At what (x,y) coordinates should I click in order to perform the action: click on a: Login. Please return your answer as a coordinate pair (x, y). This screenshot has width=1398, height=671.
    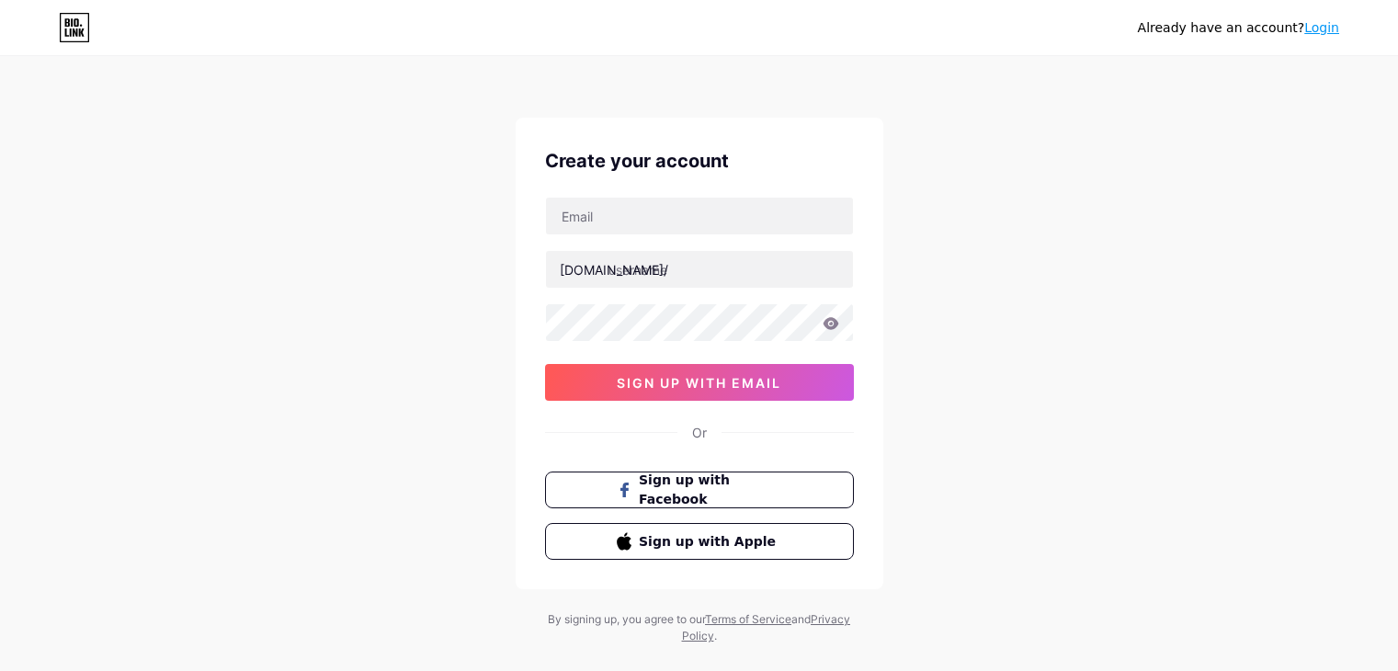
    Looking at the image, I should click on (1322, 28).